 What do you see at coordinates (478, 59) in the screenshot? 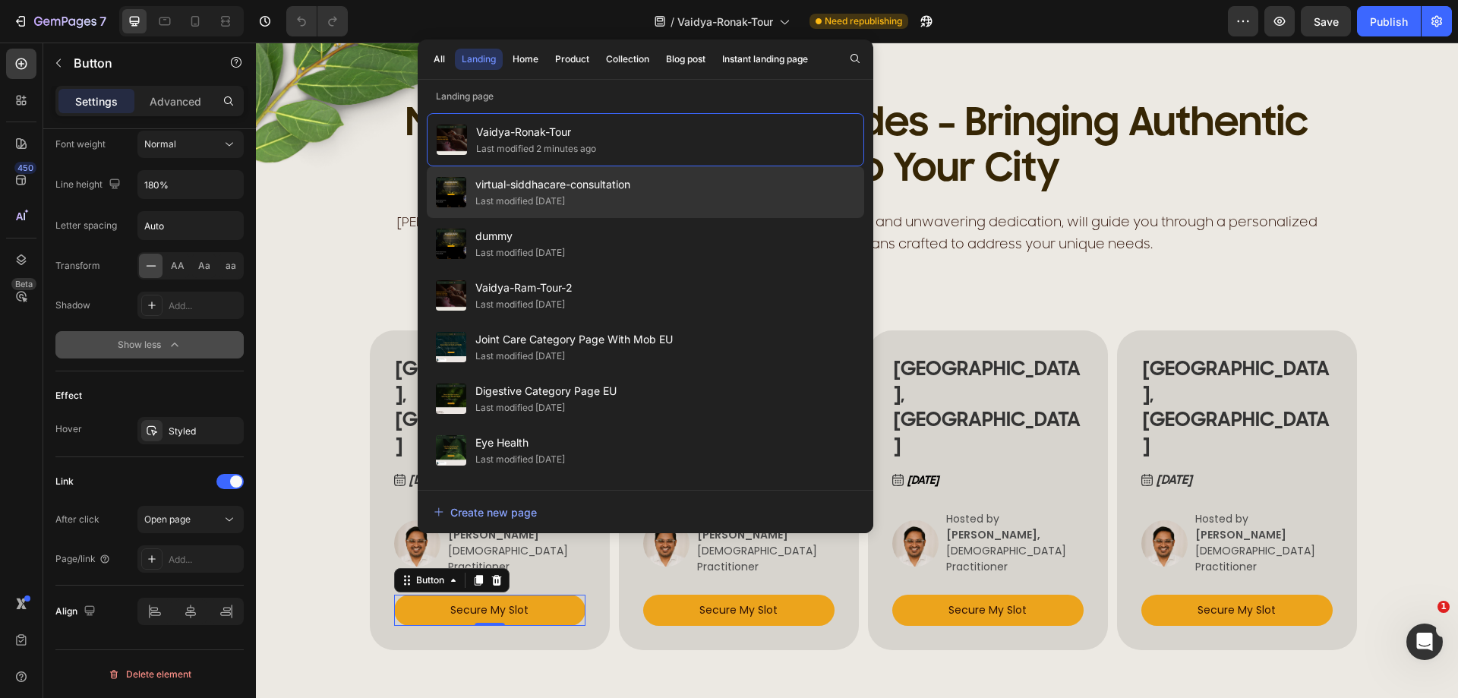
I see `div: Landing` at bounding box center [478, 59].